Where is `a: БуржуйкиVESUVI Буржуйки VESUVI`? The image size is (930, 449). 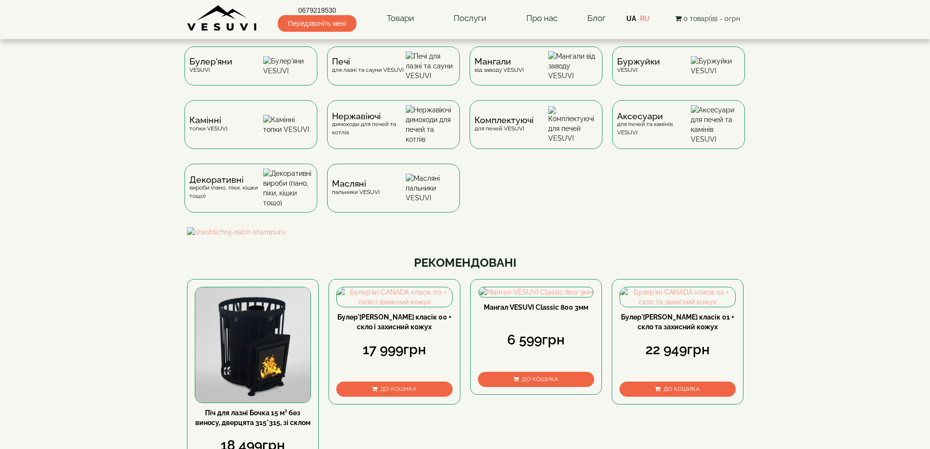
a: БуржуйкиVESUVI Буржуйки VESUVI is located at coordinates (679, 73).